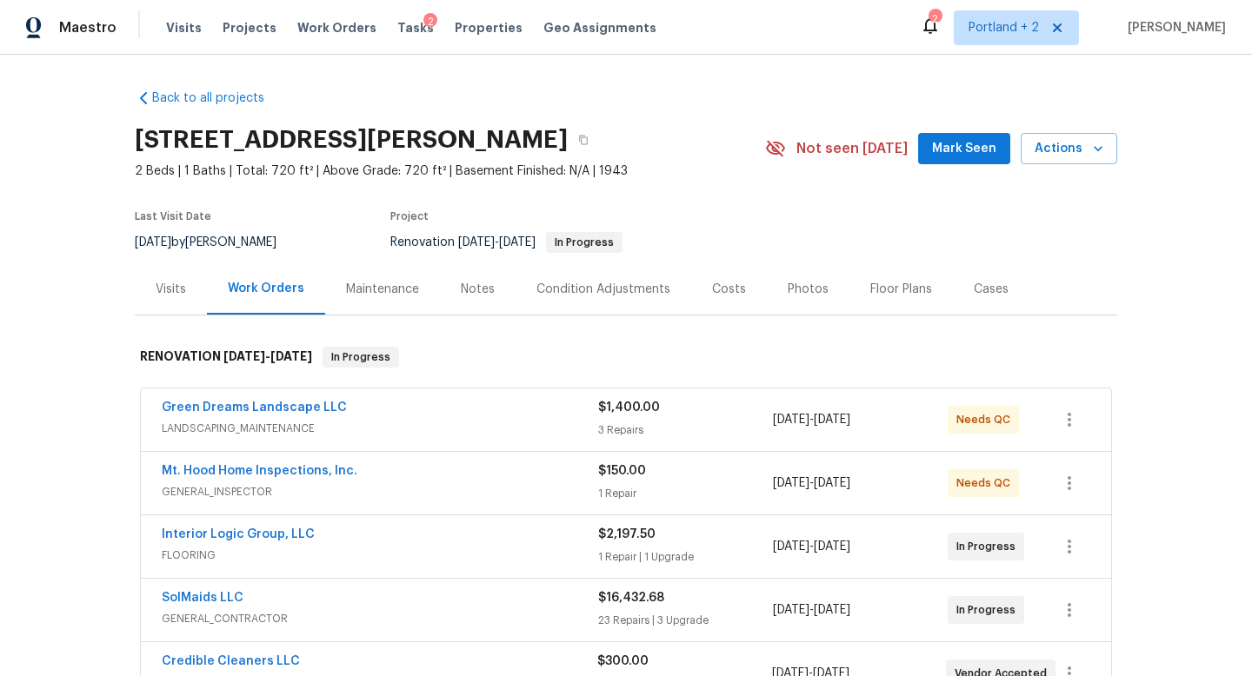 This screenshot has width=1252, height=676. Describe the element at coordinates (901, 289) in the screenshot. I see `div: Floor Plans` at that location.